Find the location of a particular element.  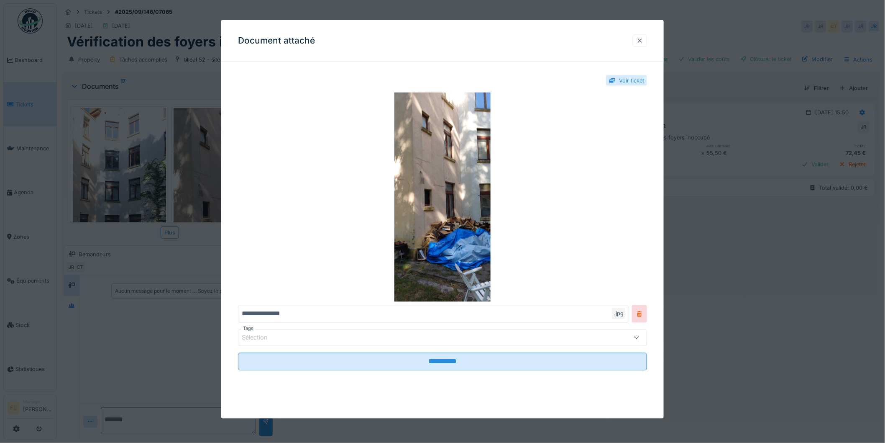

img: 0085a98c-67c4-4ce5-b07b-16f2d8f7b834-20250907_155527.jpg is located at coordinates (443, 197).